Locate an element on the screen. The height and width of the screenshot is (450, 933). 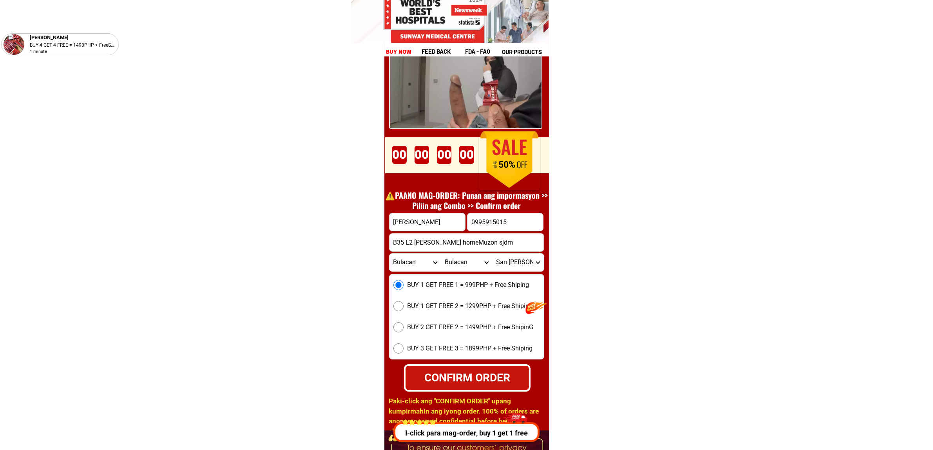
h1: ⚠️️PAANO MAG-ORDER: Punan ang impormasyon >> Piliin ang Combo >> Confirm order is located at coordinates (467, 200).